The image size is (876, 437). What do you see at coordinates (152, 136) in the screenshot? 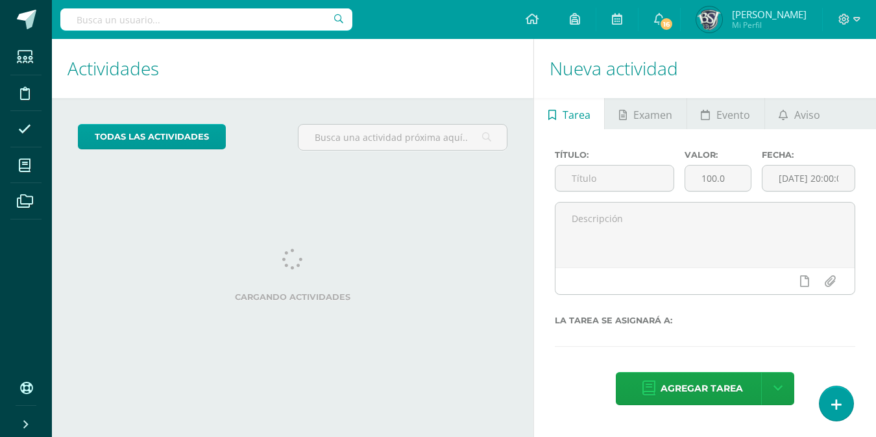
I see `a: todas las Actividades` at bounding box center [152, 136].